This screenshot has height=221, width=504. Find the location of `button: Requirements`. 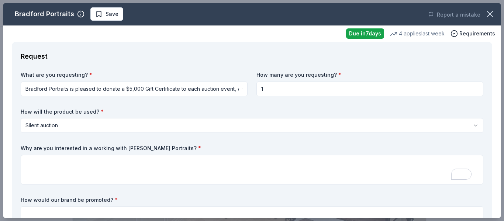

button: Requirements is located at coordinates (473, 34).